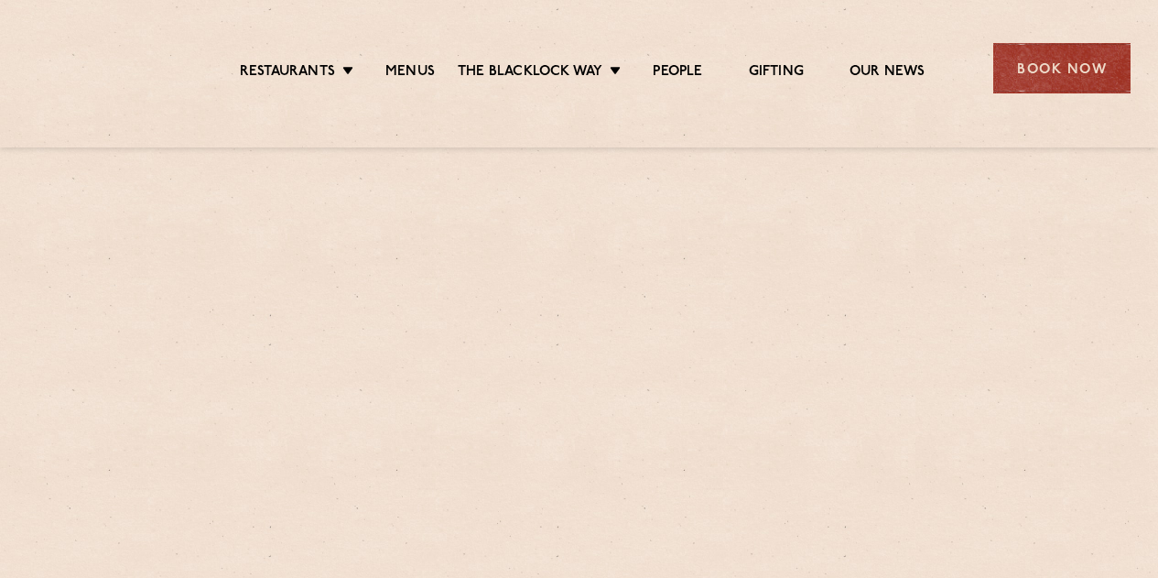 The height and width of the screenshot is (578, 1158). What do you see at coordinates (287, 73) in the screenshot?
I see `a: Restaurants` at bounding box center [287, 73].